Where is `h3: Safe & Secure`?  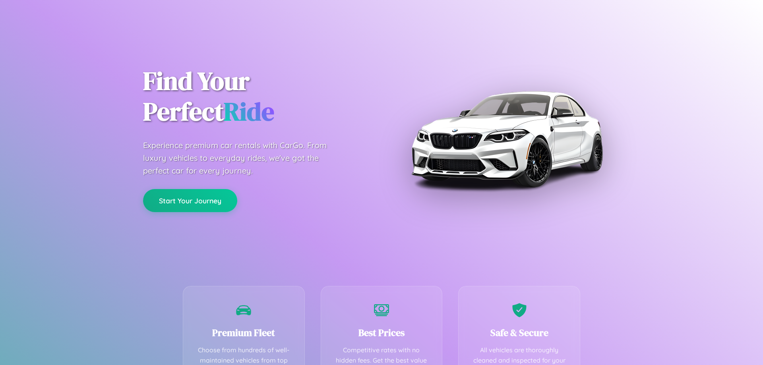
h3: Safe & Secure is located at coordinates (519, 333).